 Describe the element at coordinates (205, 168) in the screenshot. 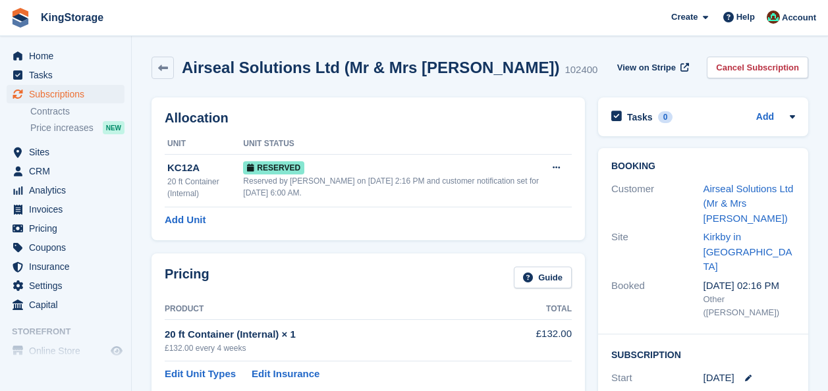

I see `div: KC12A` at that location.